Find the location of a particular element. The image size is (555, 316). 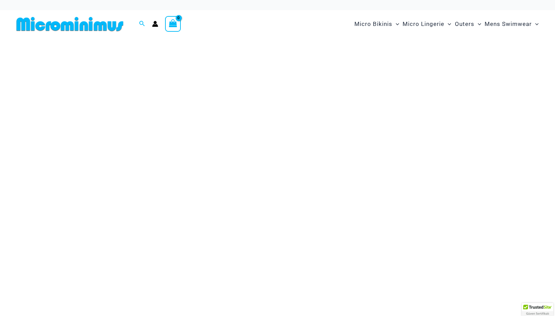

span: Micro Bikinis is located at coordinates (373, 24).